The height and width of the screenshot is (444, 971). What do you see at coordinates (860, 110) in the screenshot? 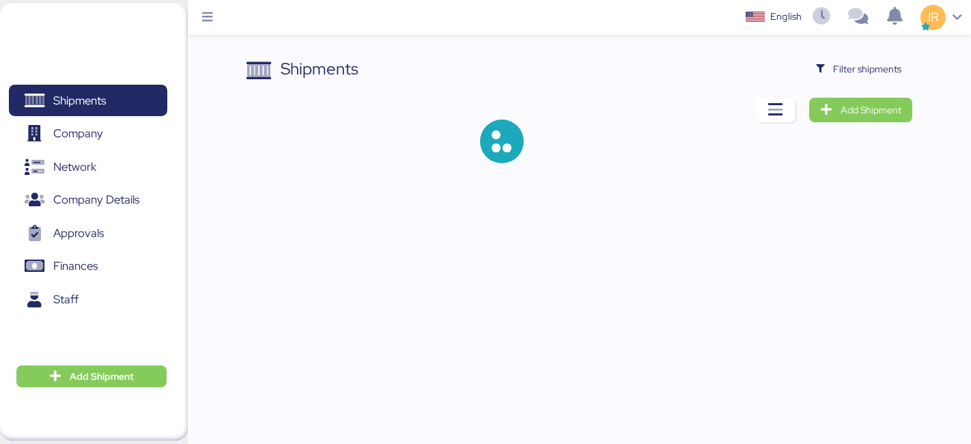
I see `a: Add Shipment` at bounding box center [860, 110].